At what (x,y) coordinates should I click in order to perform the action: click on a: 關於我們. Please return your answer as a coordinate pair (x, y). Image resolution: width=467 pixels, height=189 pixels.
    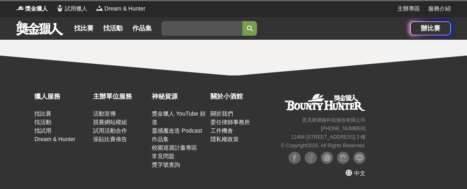
    Looking at the image, I should click on (222, 113).